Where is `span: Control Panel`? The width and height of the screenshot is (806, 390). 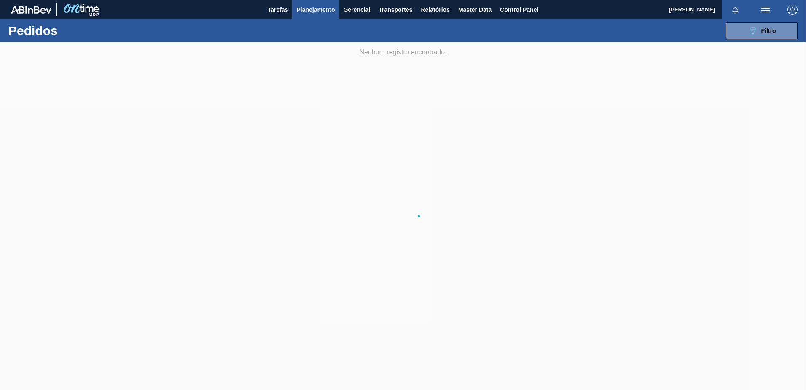
span: Control Panel is located at coordinates (519, 10).